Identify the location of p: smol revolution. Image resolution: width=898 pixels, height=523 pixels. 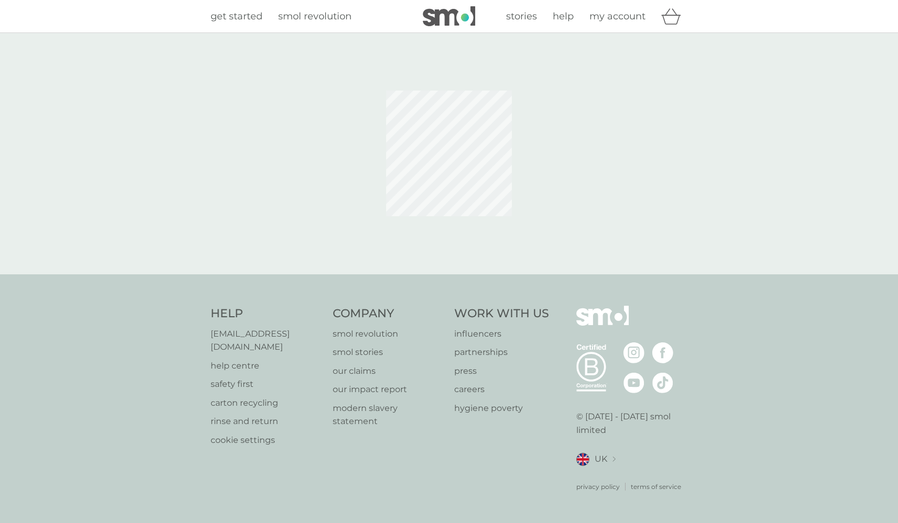
(388, 334).